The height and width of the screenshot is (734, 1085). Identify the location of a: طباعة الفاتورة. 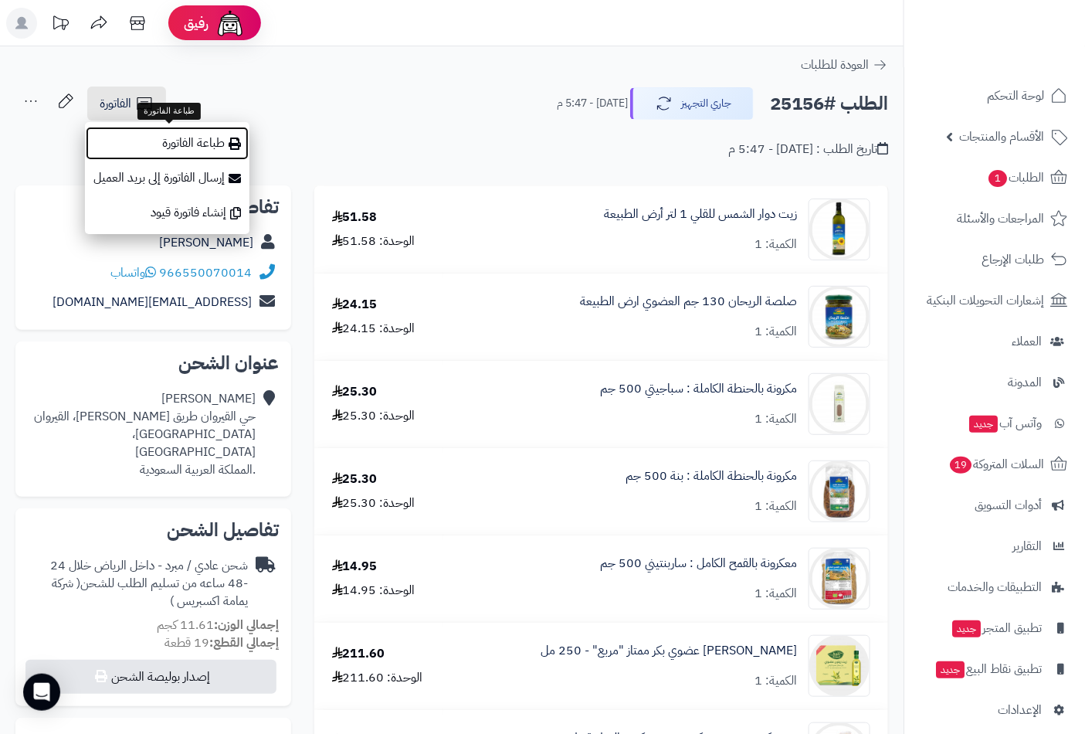
(167, 143).